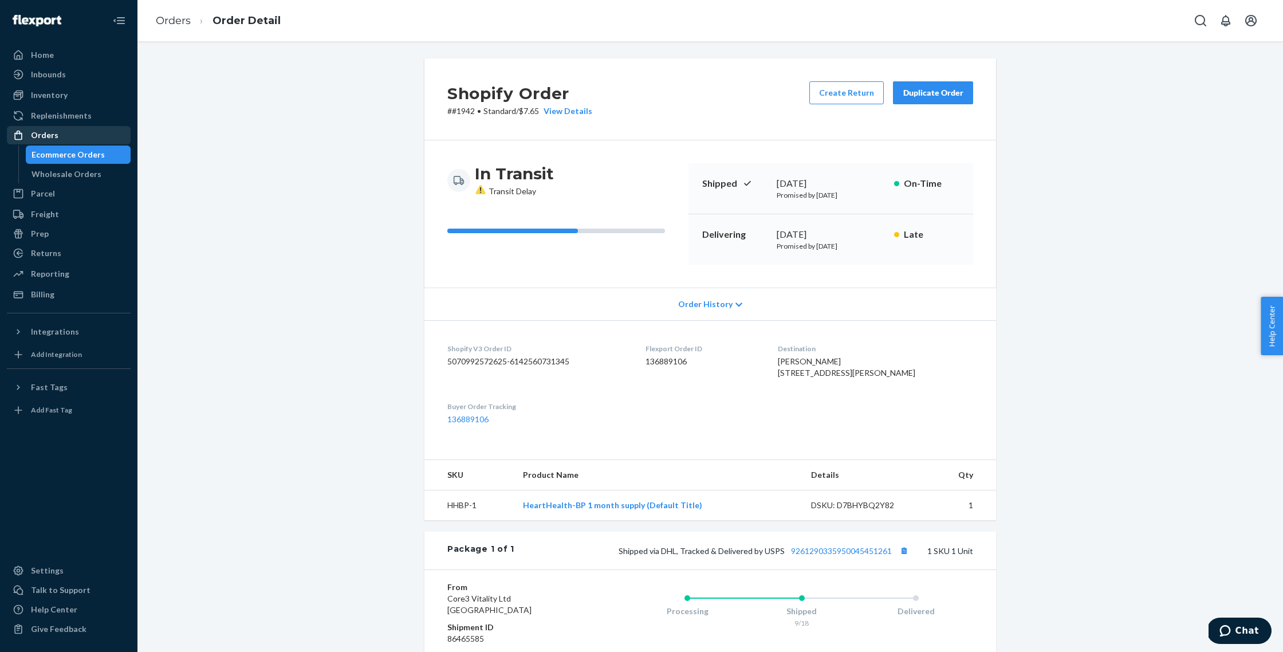  I want to click on button: Duplicate Order, so click(933, 93).